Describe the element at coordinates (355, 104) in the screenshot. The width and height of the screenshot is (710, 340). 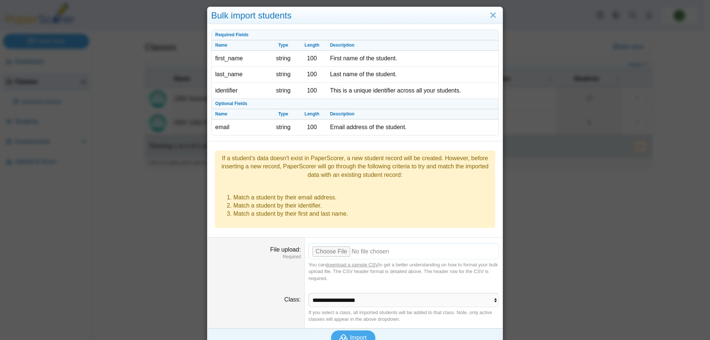
I see `th: Optional Fields` at that location.